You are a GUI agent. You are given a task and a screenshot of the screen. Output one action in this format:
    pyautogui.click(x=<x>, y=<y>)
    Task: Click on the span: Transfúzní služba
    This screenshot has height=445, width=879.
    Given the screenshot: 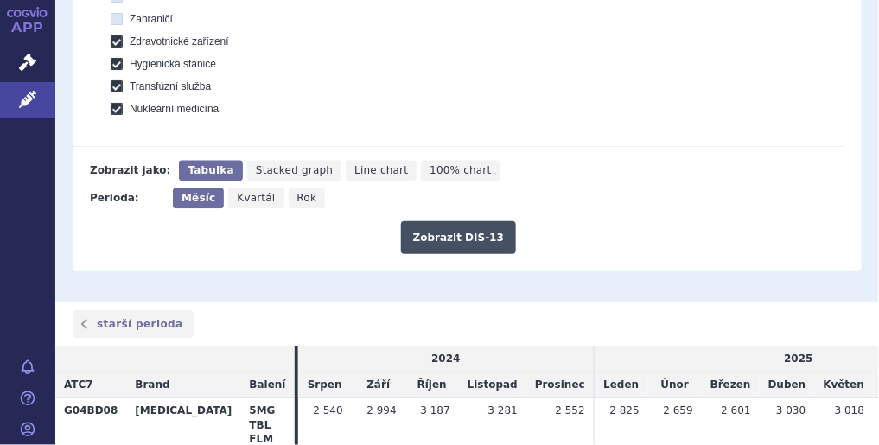 What is the action you would take?
    pyautogui.click(x=170, y=86)
    